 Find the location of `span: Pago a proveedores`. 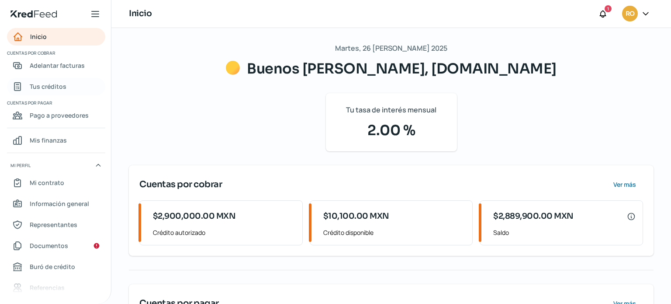

span: Pago a proveedores is located at coordinates (59, 115).